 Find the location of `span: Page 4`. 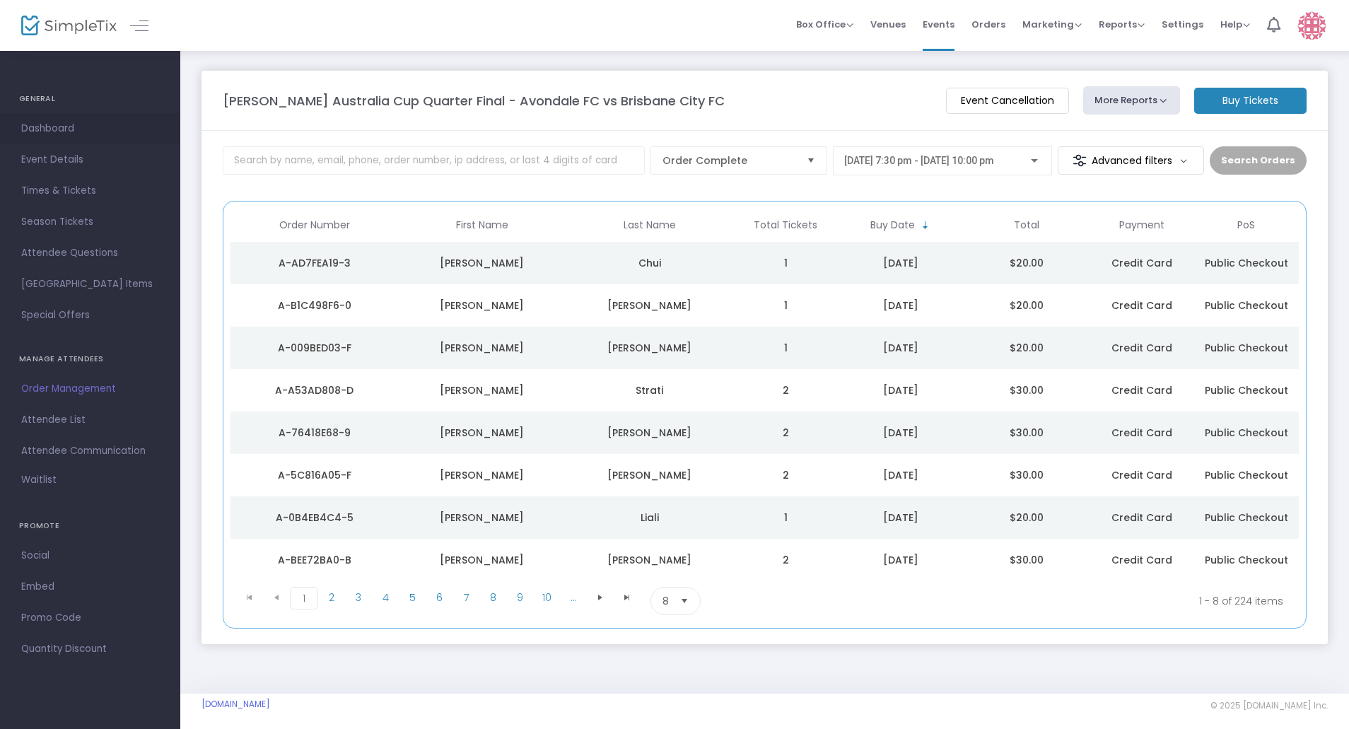

span: Page 4 is located at coordinates (385, 597).